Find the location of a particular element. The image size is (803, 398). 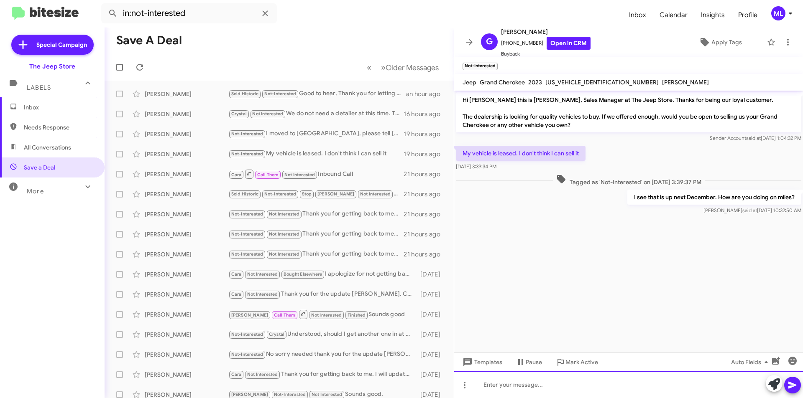

div: We do not need a detailer at this time. Thank you tho. is located at coordinates (316, 114).